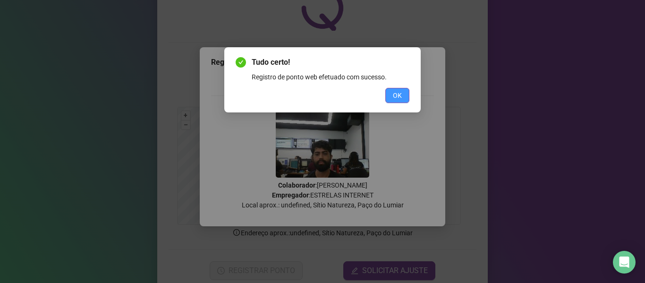 Image resolution: width=645 pixels, height=283 pixels. Describe the element at coordinates (331, 62) in the screenshot. I see `span: Tudo certo!` at that location.